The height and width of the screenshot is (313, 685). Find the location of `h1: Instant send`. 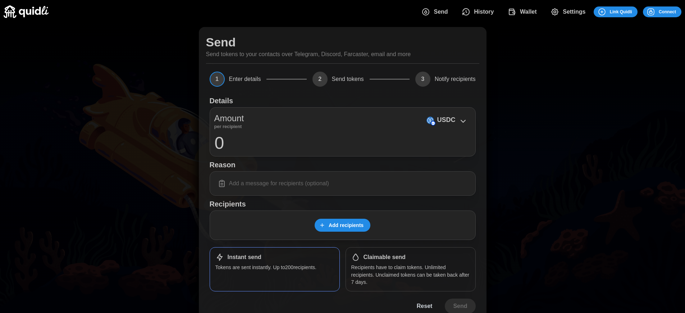

h1: Instant send is located at coordinates (244, 257).